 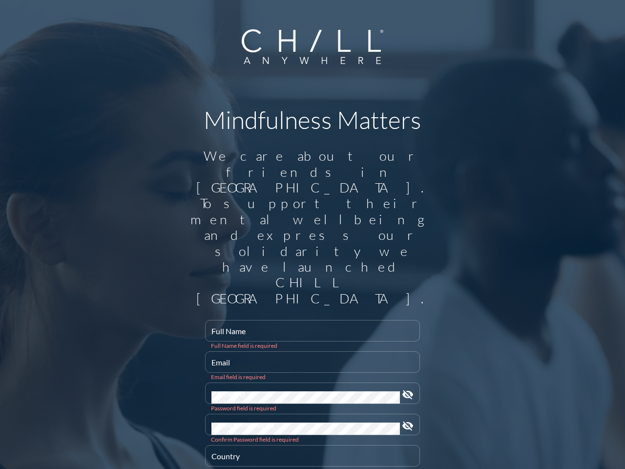 What do you see at coordinates (306, 397) in the screenshot?
I see `input: Password` at bounding box center [306, 397].